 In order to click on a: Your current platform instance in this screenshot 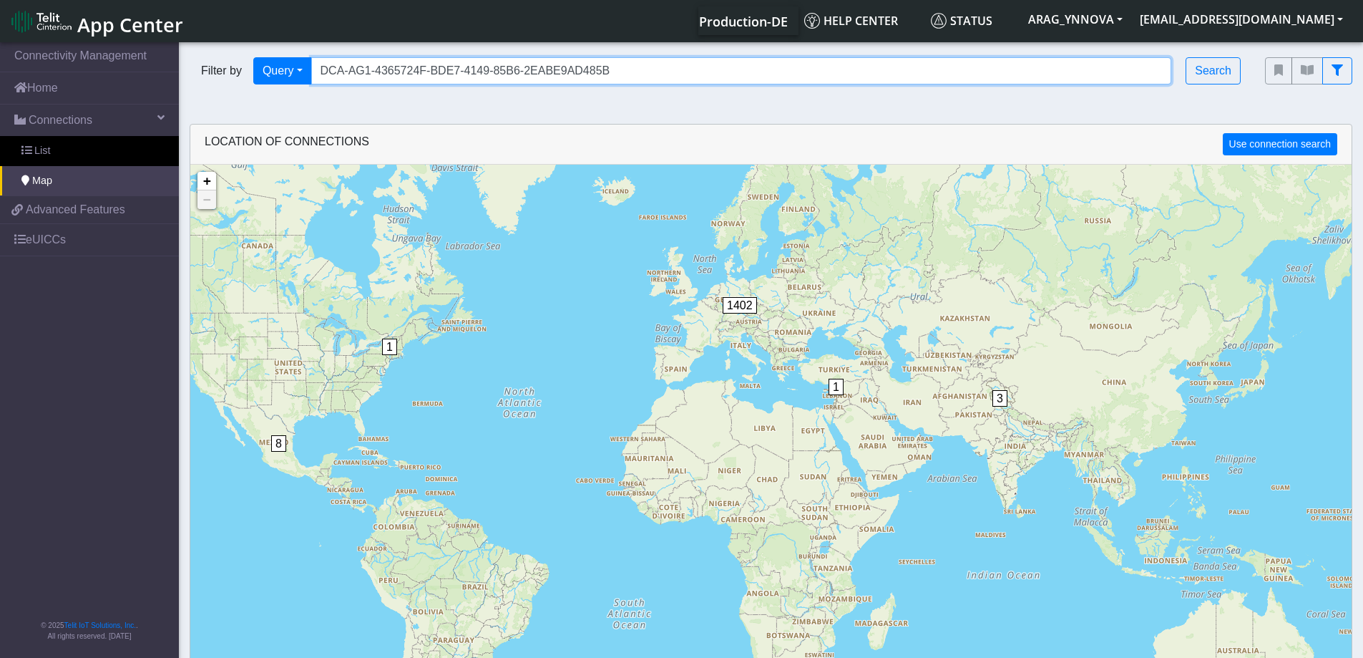, I will do `click(743, 21)`.